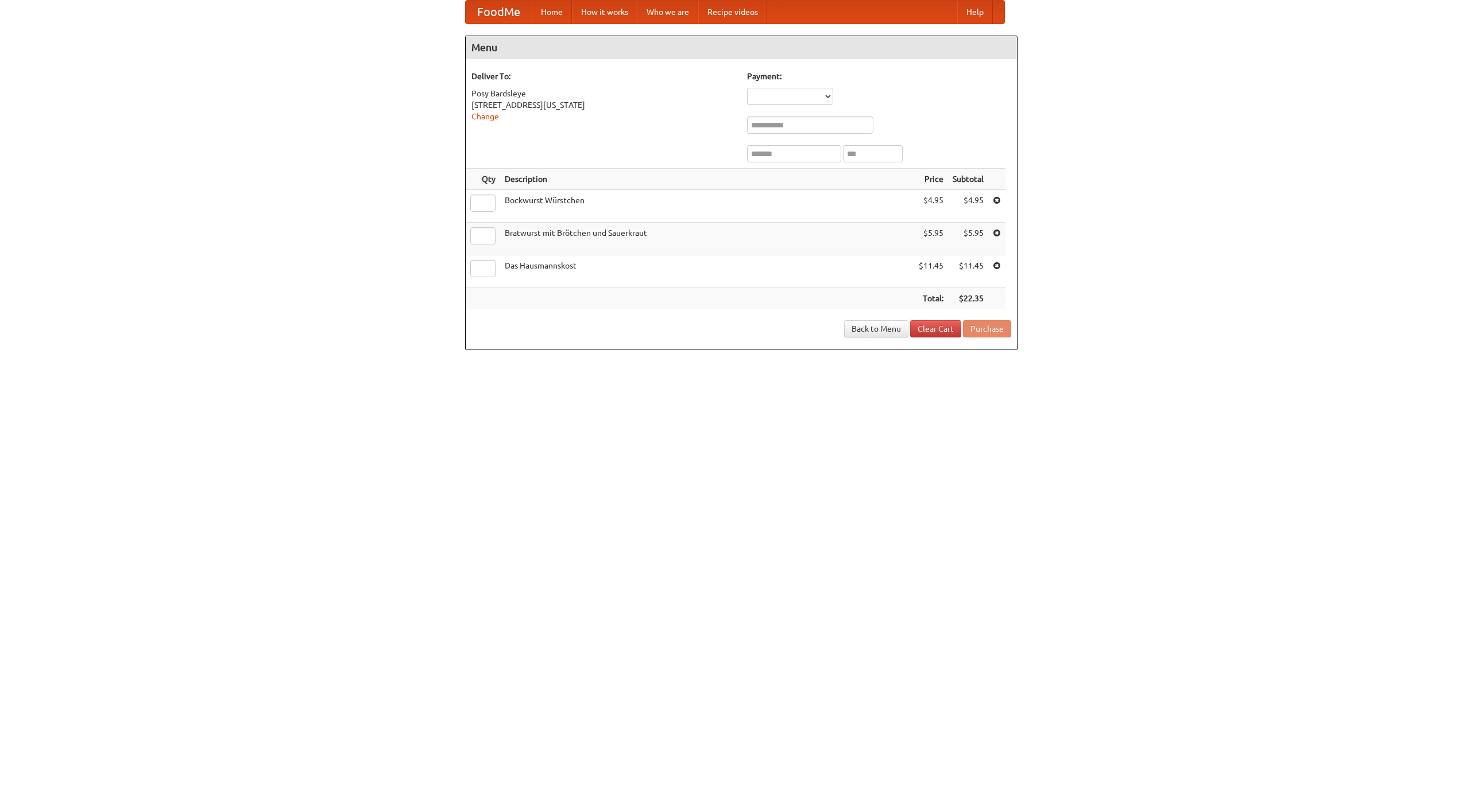 The width and height of the screenshot is (1470, 812). Describe the element at coordinates (486, 116) in the screenshot. I see `a: Change` at that location.